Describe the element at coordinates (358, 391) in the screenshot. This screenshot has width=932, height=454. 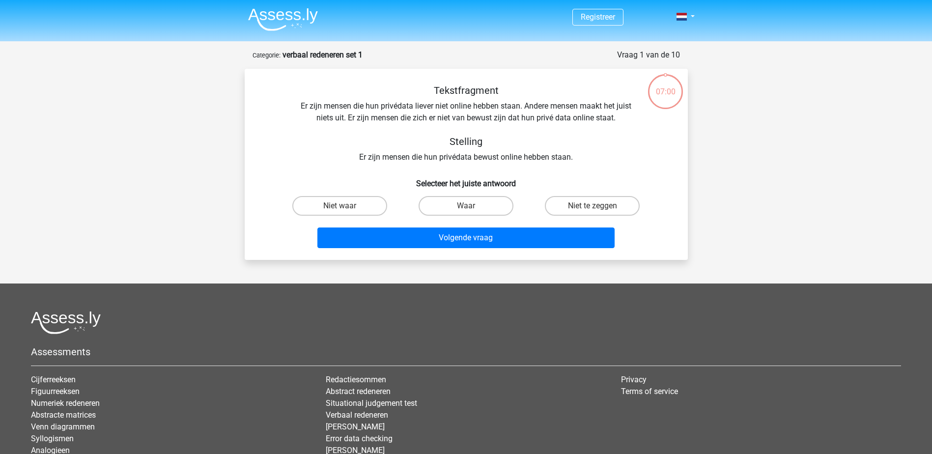
I see `a: Abstract redeneren` at that location.